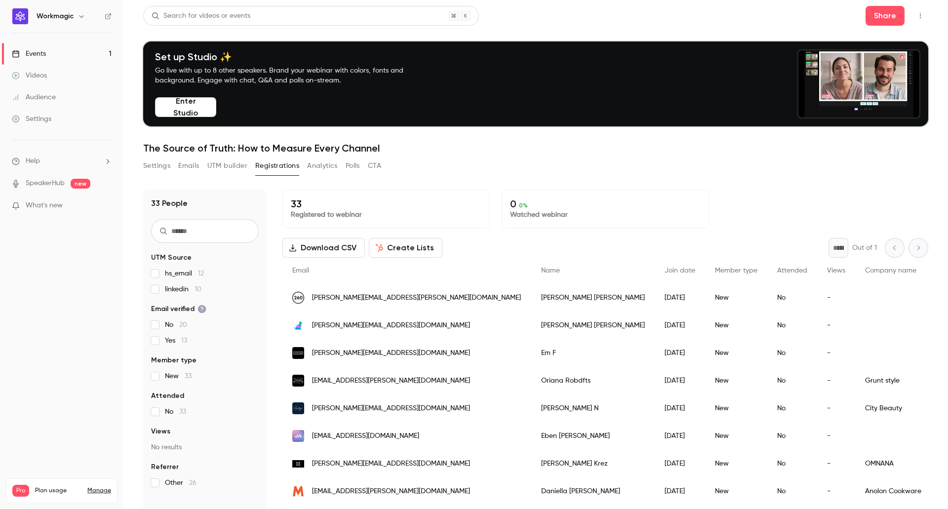 The height and width of the screenshot is (509, 948). Describe the element at coordinates (29, 76) in the screenshot. I see `div: Videos` at that location.